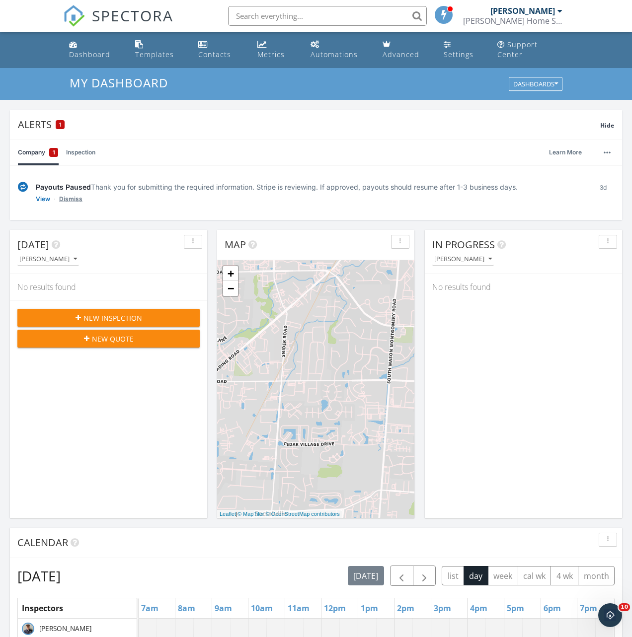 This screenshot has height=637, width=632. Describe the element at coordinates (228, 514) in the screenshot. I see `a: Leaflet` at that location.